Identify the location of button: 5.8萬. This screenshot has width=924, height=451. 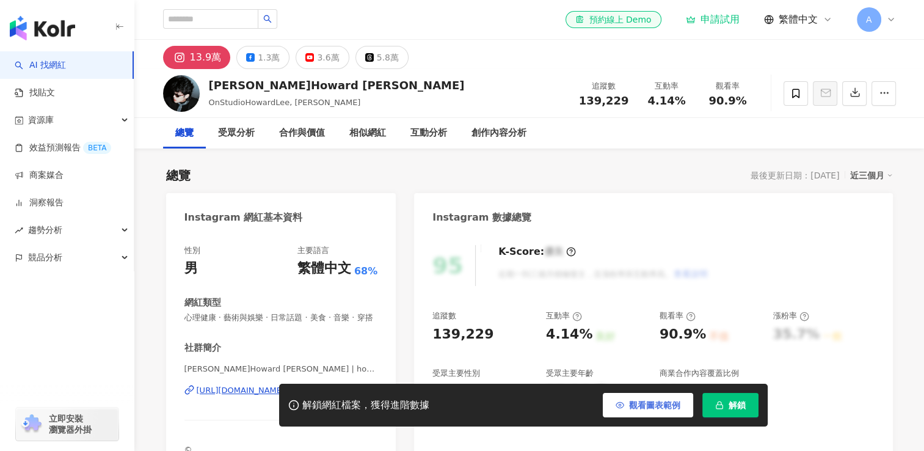
(382, 57).